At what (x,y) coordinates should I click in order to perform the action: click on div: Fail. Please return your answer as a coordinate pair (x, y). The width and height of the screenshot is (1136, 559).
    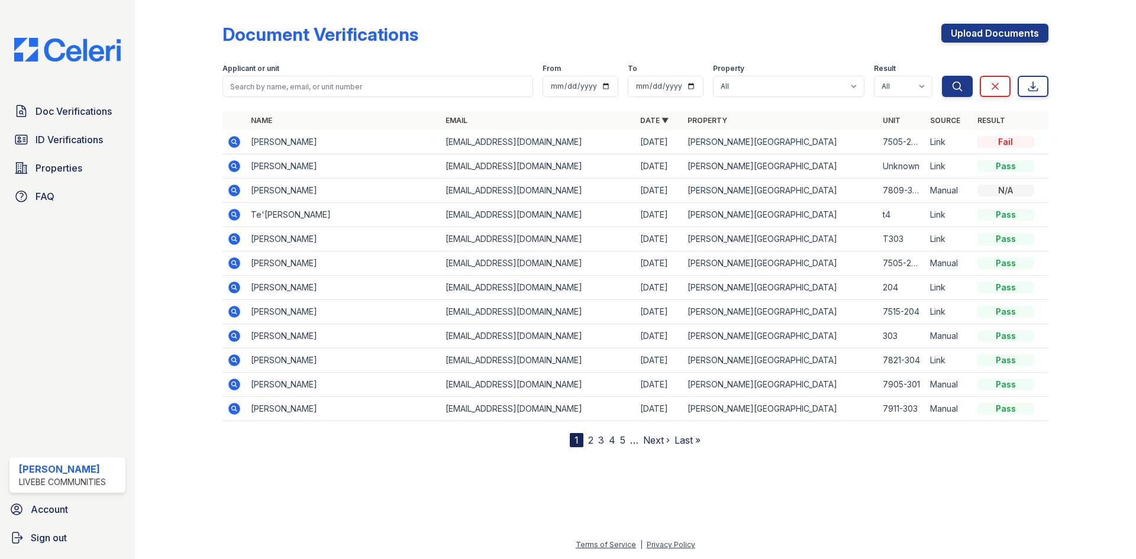
    Looking at the image, I should click on (1006, 142).